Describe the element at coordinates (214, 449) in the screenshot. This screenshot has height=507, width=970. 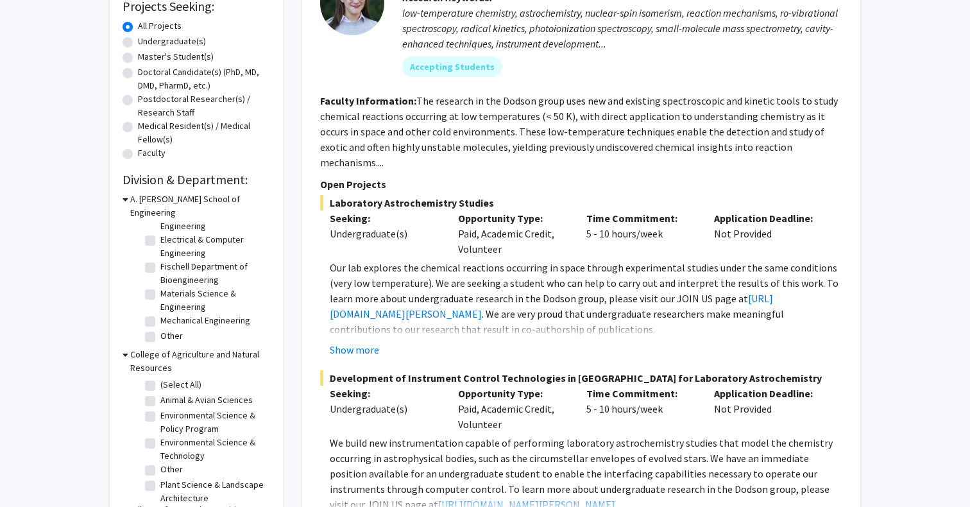
I see `label: Environmental Science & Technology` at that location.